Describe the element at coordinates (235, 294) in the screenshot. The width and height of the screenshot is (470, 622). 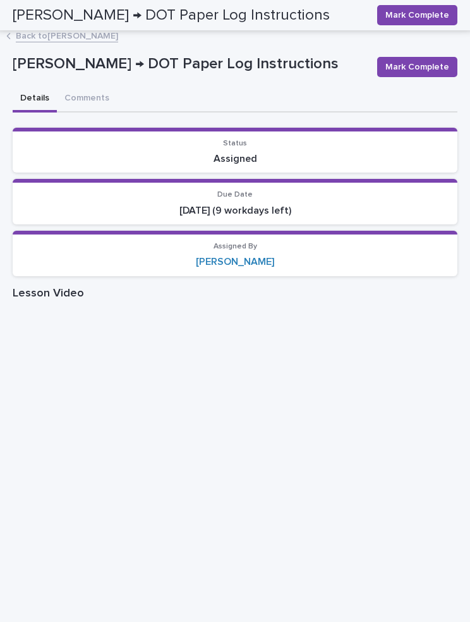
I see `h1: Lesson Video` at that location.